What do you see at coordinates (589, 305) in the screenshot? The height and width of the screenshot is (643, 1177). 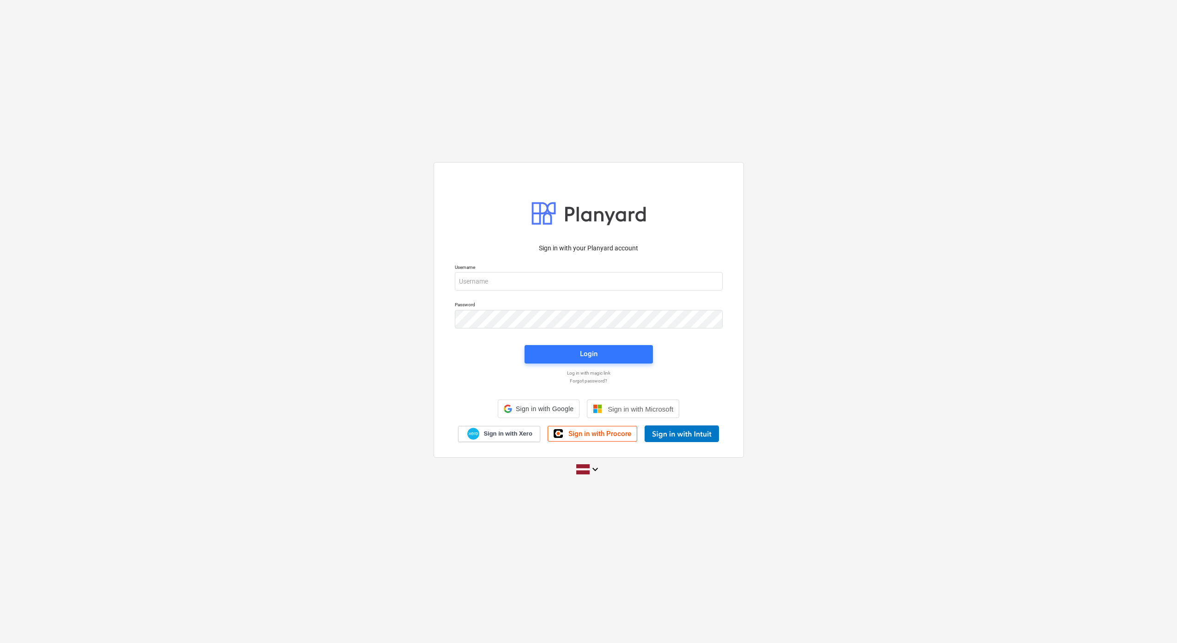 I see `p: Password` at bounding box center [589, 305].